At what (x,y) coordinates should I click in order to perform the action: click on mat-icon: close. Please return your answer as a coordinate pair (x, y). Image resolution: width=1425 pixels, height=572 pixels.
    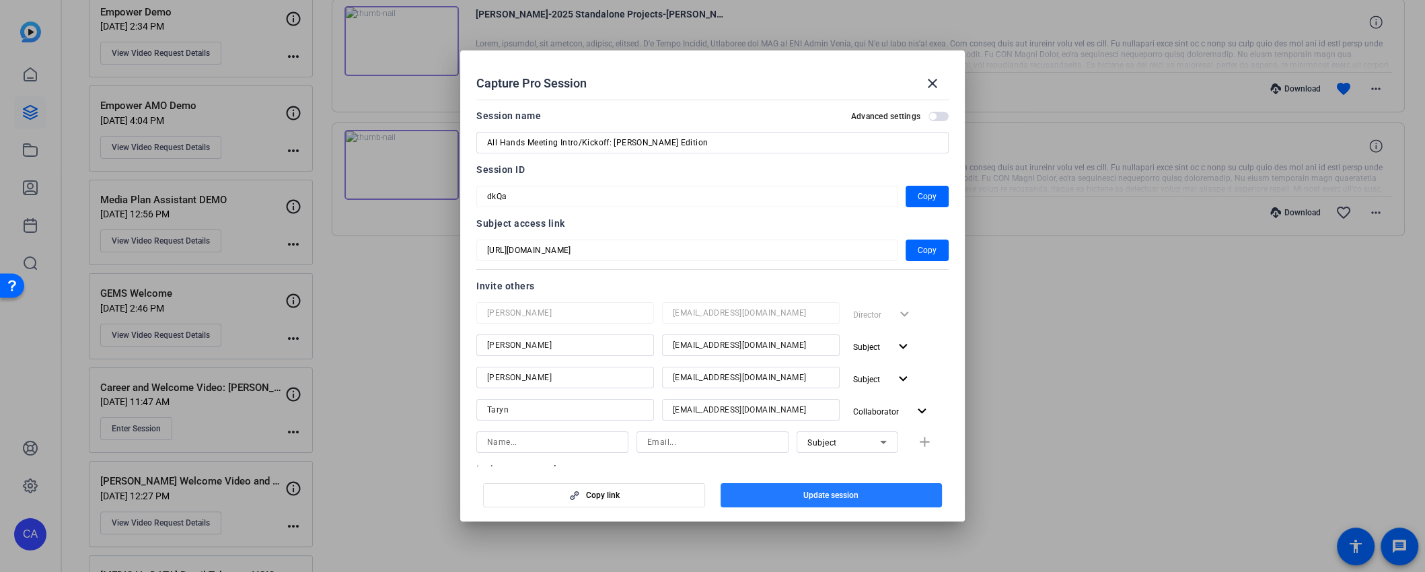
    Looking at the image, I should click on (932, 83).